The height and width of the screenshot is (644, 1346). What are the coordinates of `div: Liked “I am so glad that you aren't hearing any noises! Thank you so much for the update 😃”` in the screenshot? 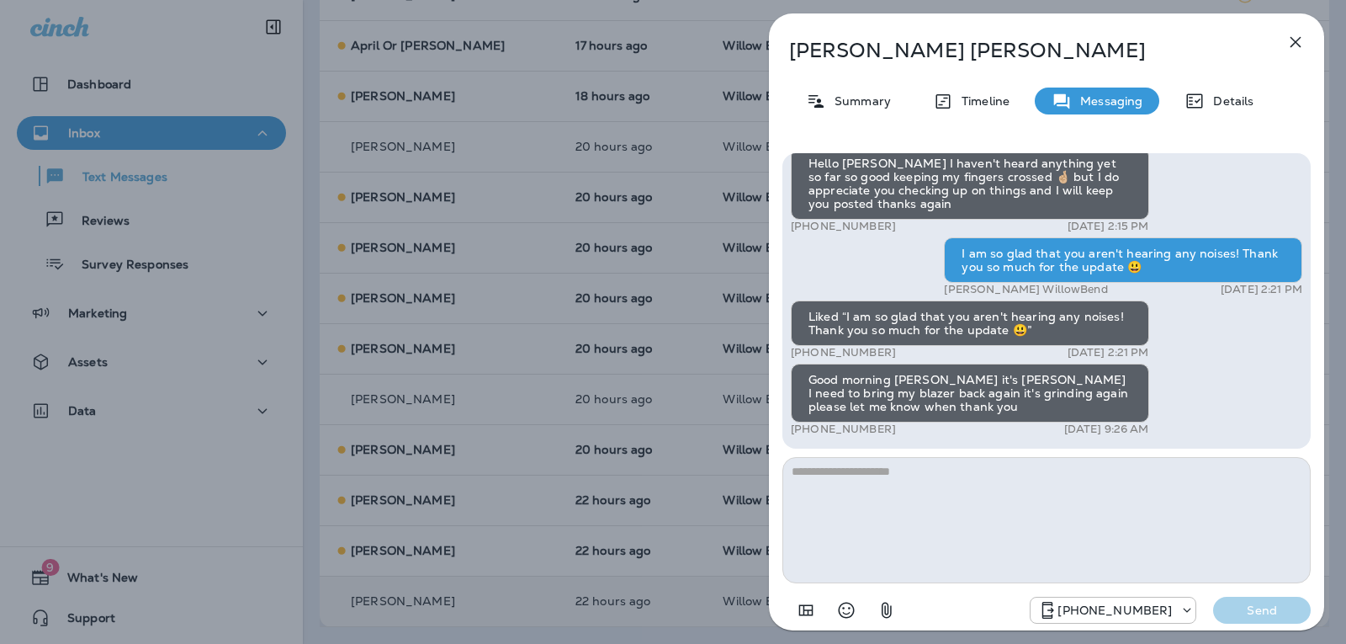 It's located at (970, 323).